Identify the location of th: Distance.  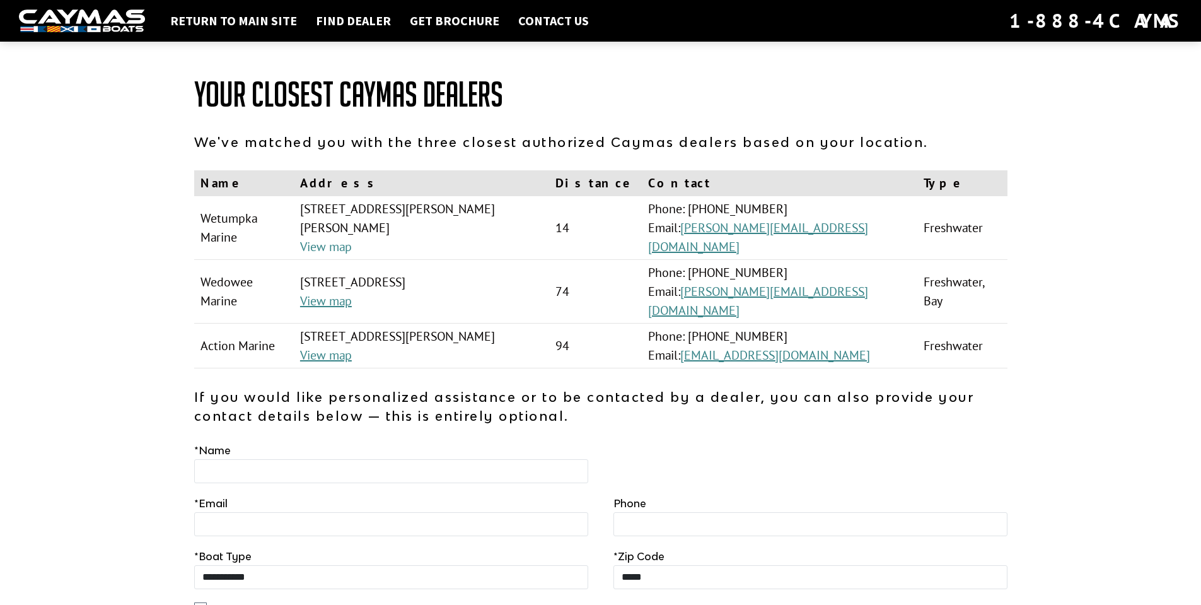
(595, 183).